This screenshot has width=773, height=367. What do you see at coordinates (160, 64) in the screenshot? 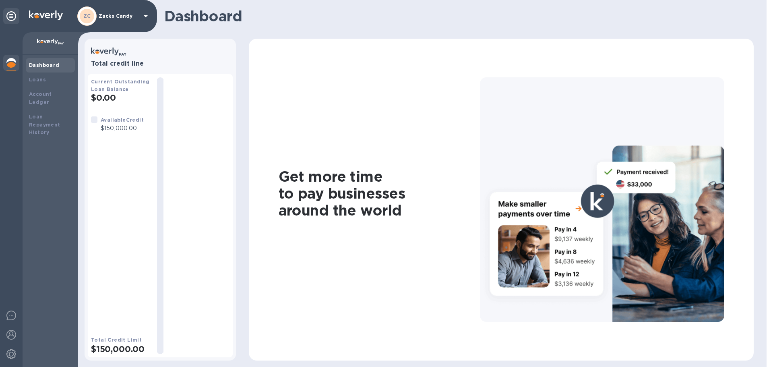
I see `h3: Total credit line` at bounding box center [160, 64].